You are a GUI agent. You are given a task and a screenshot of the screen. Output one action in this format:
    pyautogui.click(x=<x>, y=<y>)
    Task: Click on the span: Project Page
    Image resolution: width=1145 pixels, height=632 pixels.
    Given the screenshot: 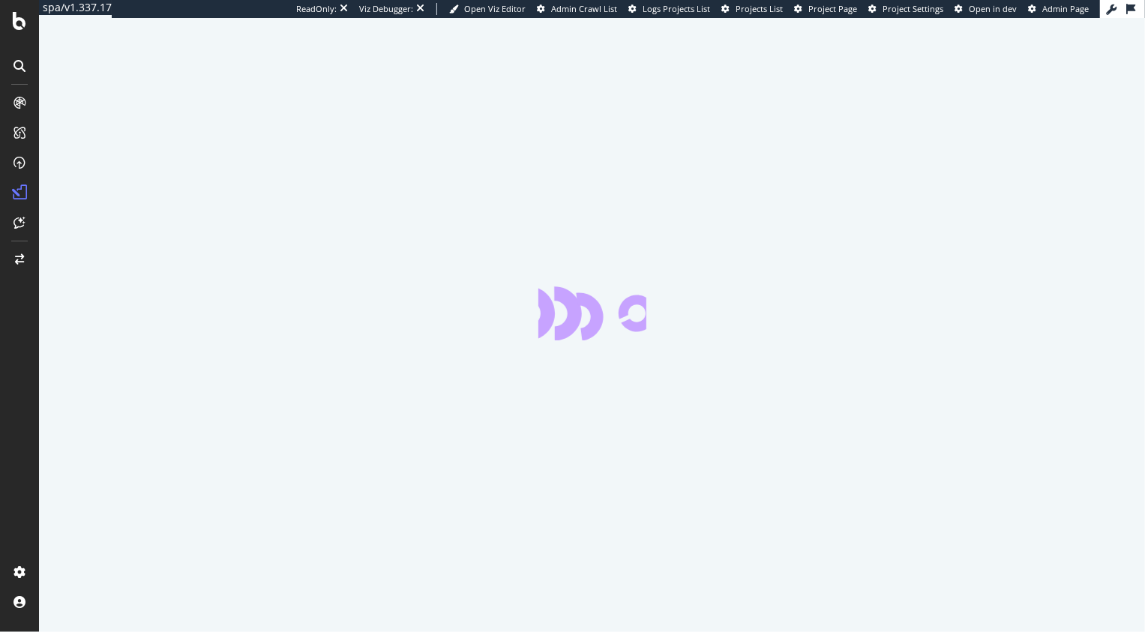 What is the action you would take?
    pyautogui.click(x=832, y=8)
    